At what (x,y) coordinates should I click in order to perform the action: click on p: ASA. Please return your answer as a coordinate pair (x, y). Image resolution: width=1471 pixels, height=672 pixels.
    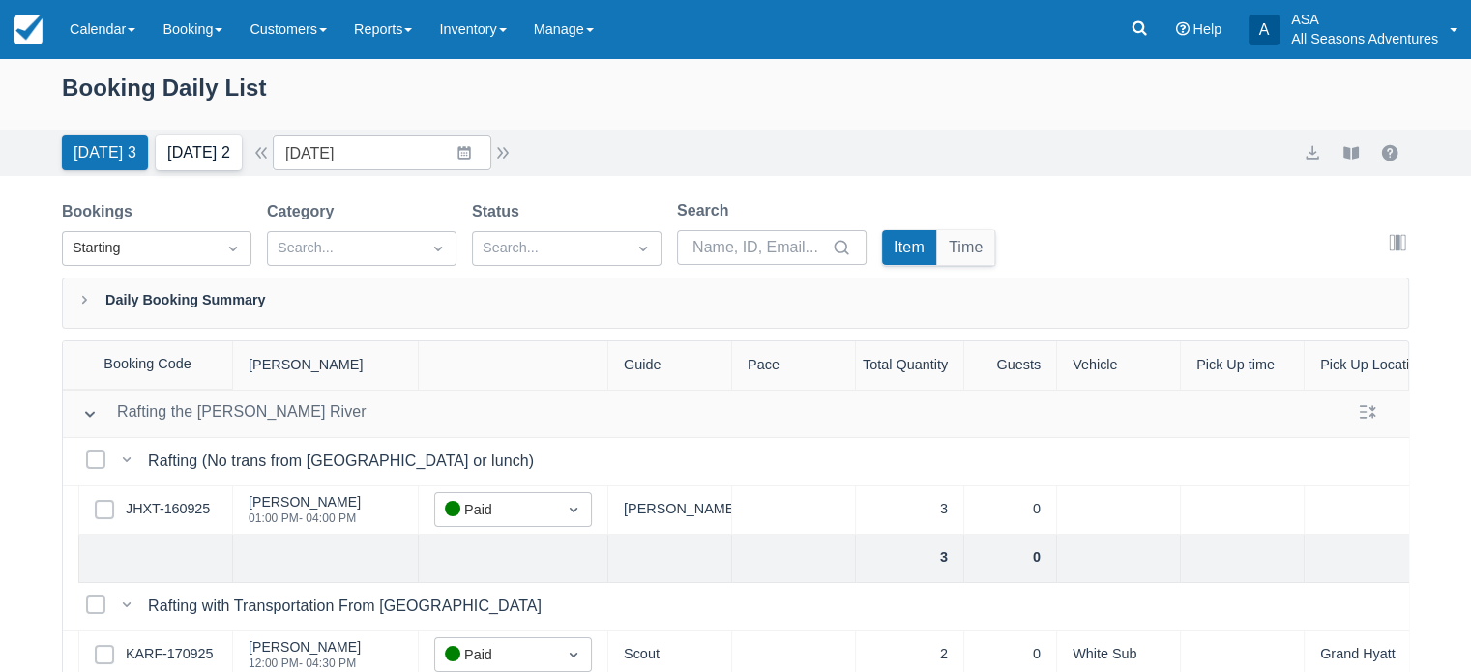
    Looking at the image, I should click on (1365, 19).